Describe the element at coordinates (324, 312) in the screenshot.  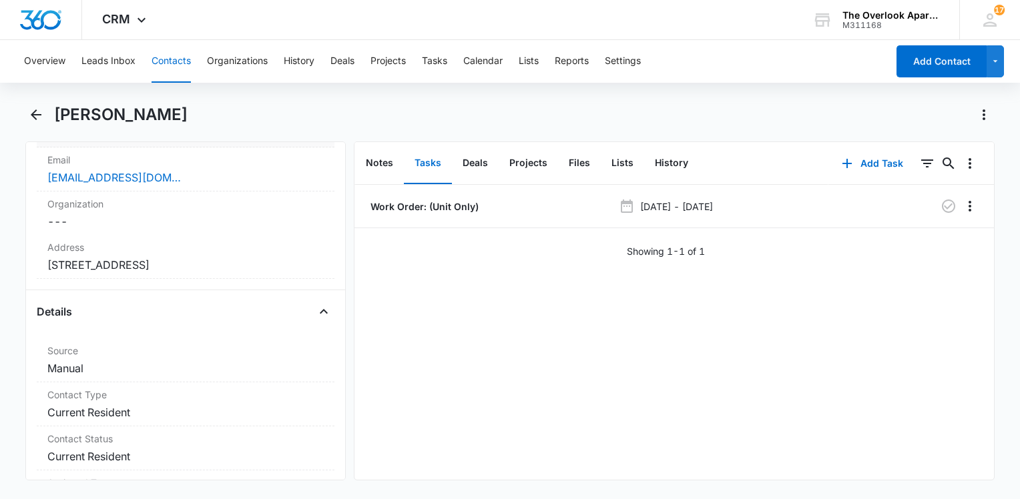
I see `button: Close` at that location.